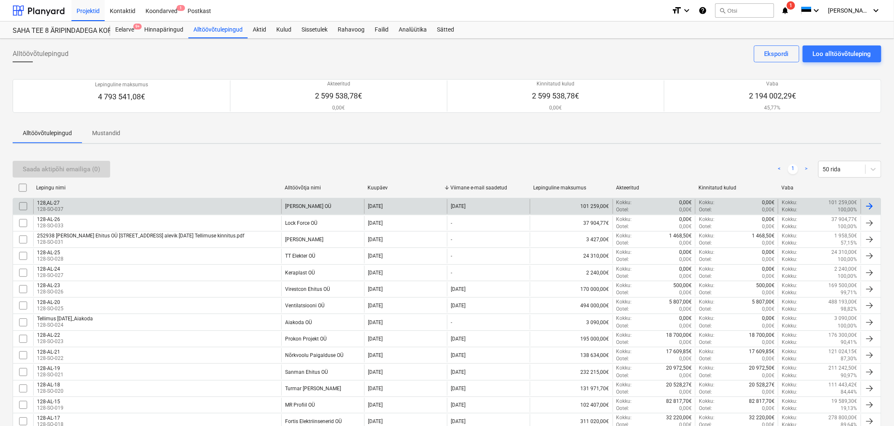 This screenshot has height=426, width=894. I want to click on a: Failid, so click(382, 30).